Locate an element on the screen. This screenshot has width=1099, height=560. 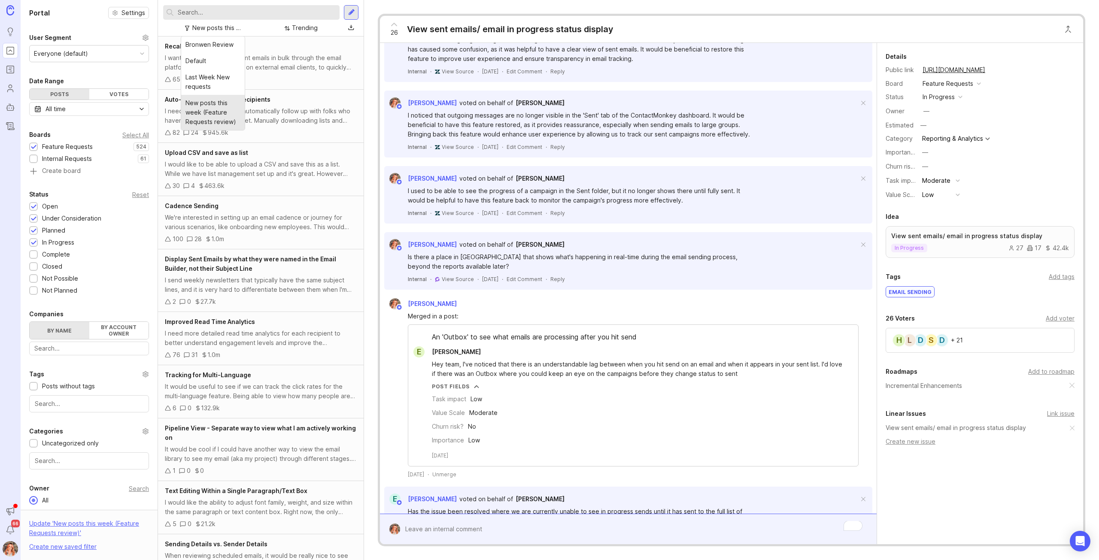
div: Last Week New requests is located at coordinates (213, 82).